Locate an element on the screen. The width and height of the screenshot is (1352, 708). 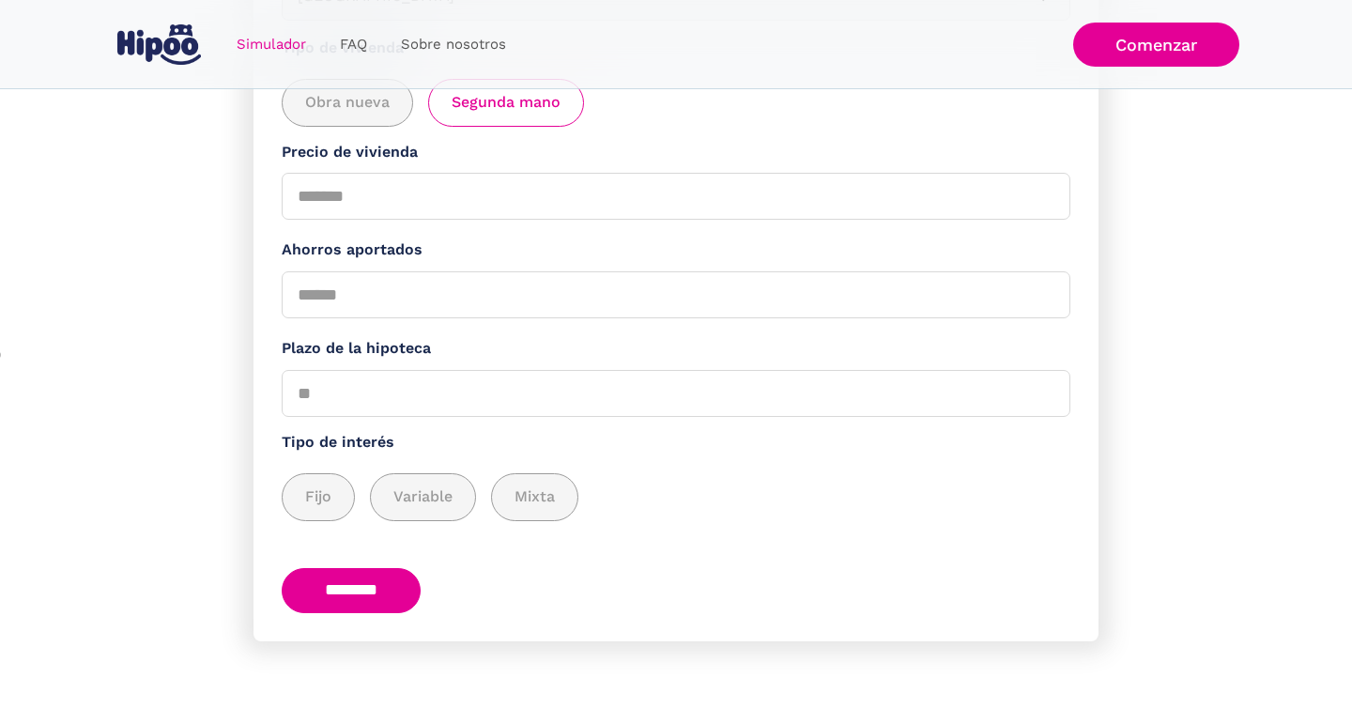
a: Sobre nosotros is located at coordinates (454, 44).